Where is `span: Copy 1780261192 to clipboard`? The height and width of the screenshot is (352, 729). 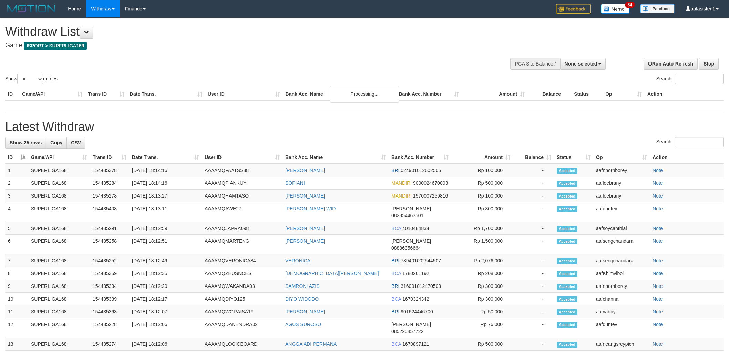 span: Copy 1780261192 to clipboard is located at coordinates (416, 273).